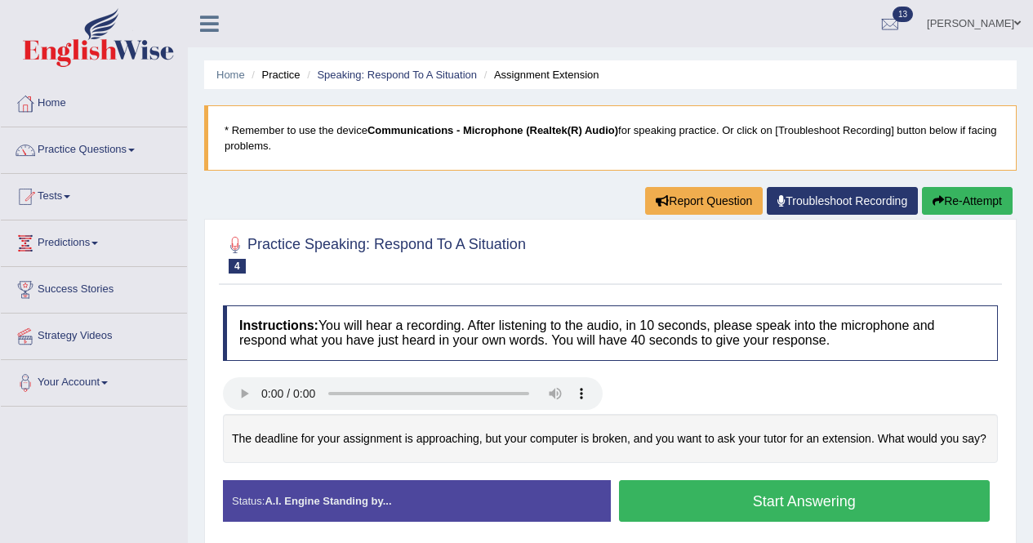 Image resolution: width=1033 pixels, height=543 pixels. Describe the element at coordinates (94, 194) in the screenshot. I see `a: Tests` at that location.